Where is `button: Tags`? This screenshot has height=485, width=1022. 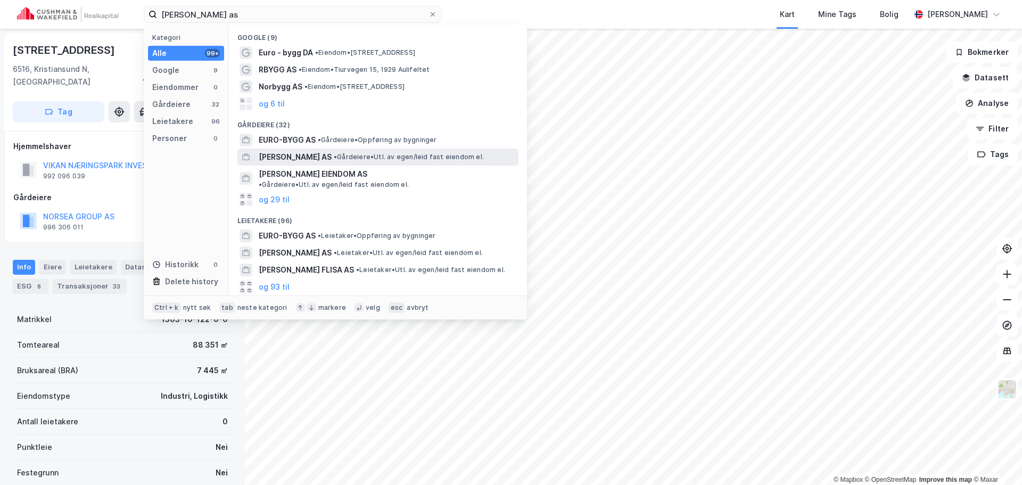 button: Tags is located at coordinates (993, 154).